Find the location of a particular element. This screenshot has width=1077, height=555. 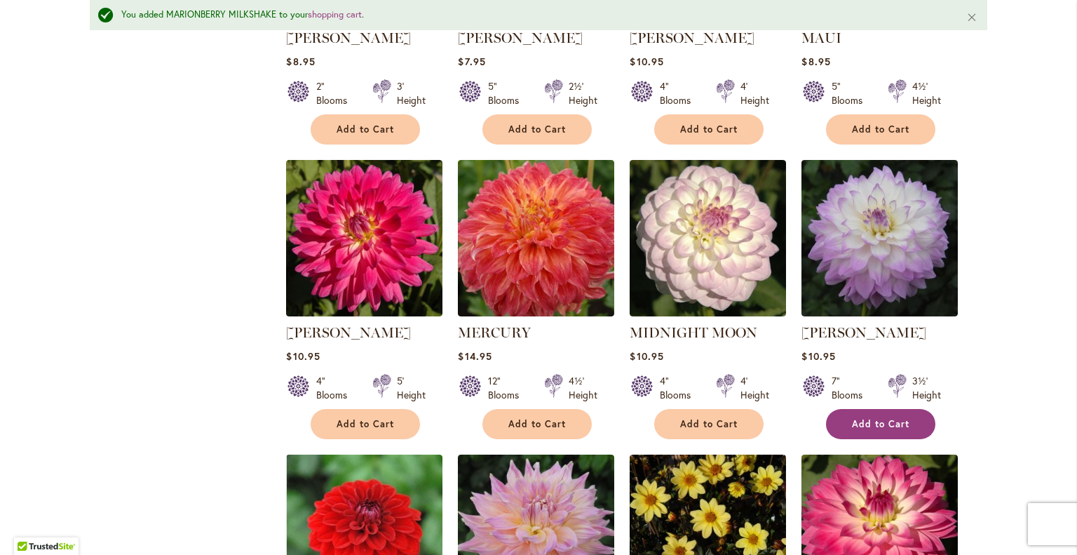

span: $7.95 is located at coordinates (471, 61).